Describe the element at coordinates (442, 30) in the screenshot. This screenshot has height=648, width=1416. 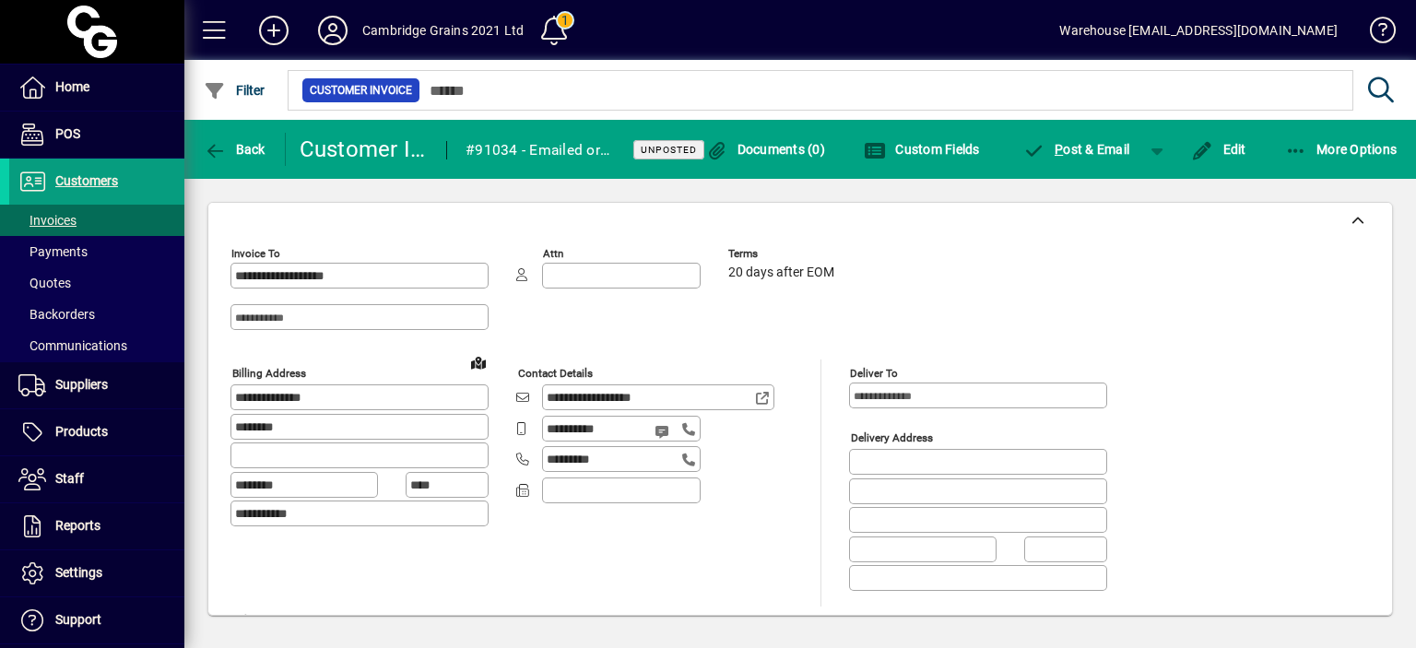
I see `div: Cambridge Grains 2021 Ltd` at that location.